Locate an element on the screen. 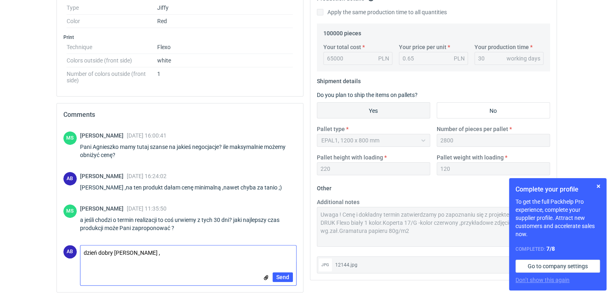 This screenshot has width=613, height=297. legend: 100000 pieces is located at coordinates (342, 32).